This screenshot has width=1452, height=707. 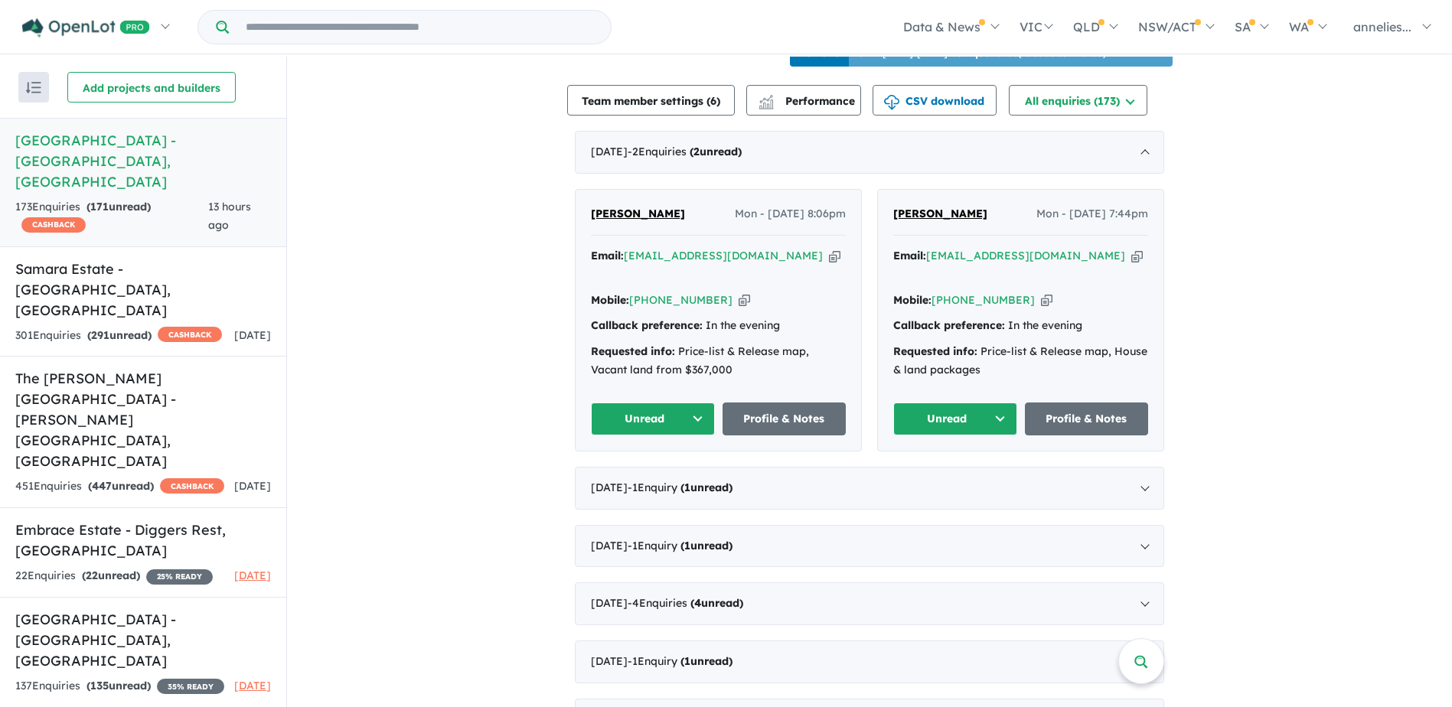 I want to click on span: 22, so click(x=92, y=575).